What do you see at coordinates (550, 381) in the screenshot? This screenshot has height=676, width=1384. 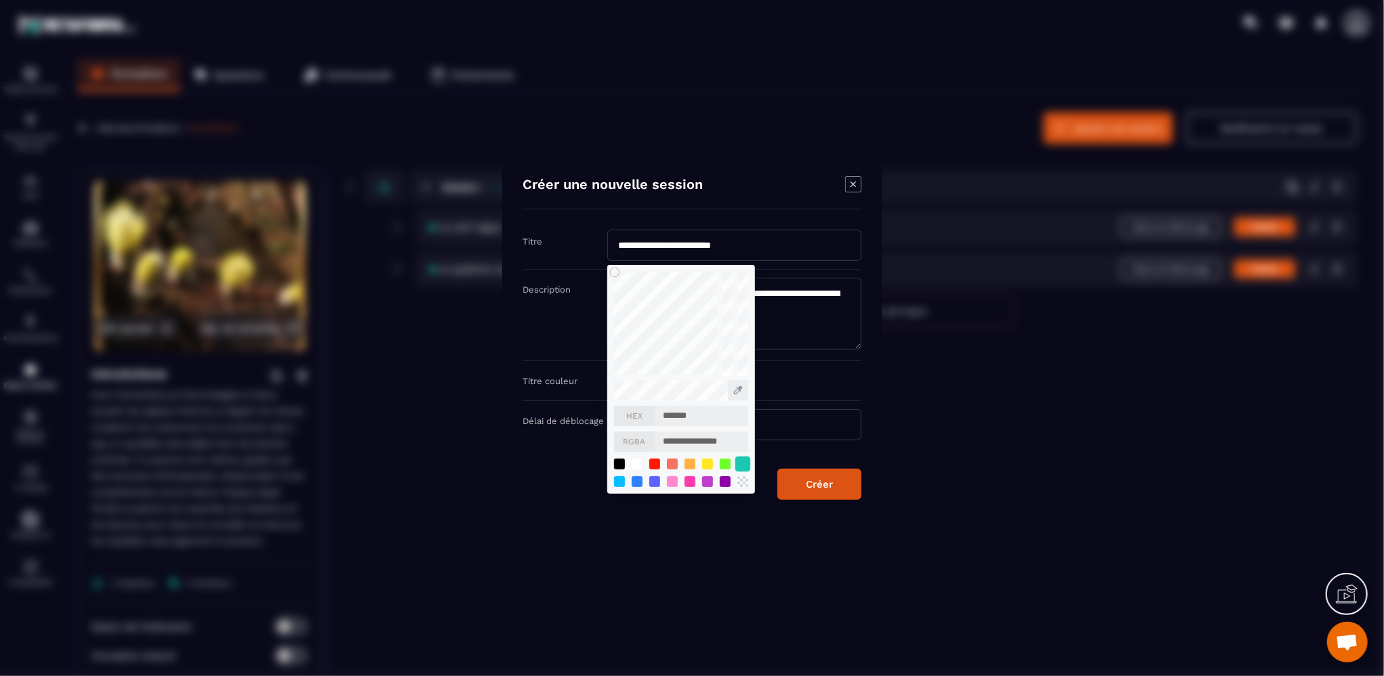 I see `label: Titre couleur` at bounding box center [550, 381].